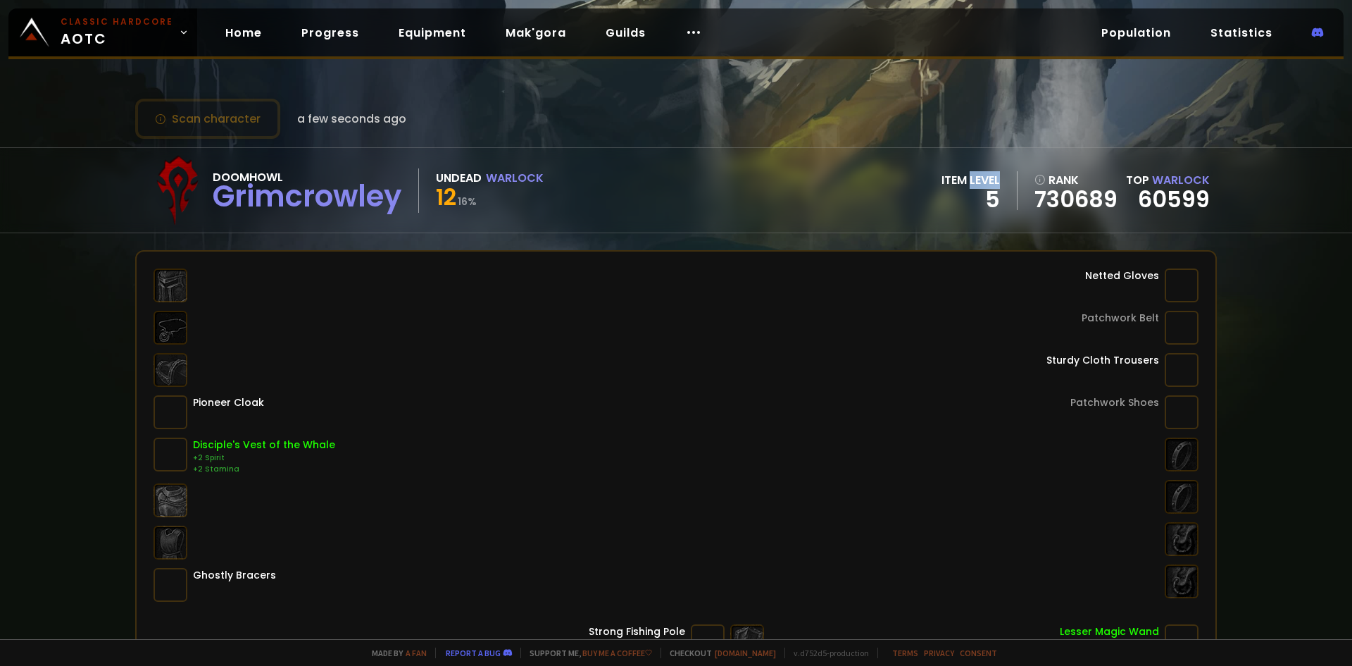  Describe the element at coordinates (625, 32) in the screenshot. I see `a: Guilds` at that location.